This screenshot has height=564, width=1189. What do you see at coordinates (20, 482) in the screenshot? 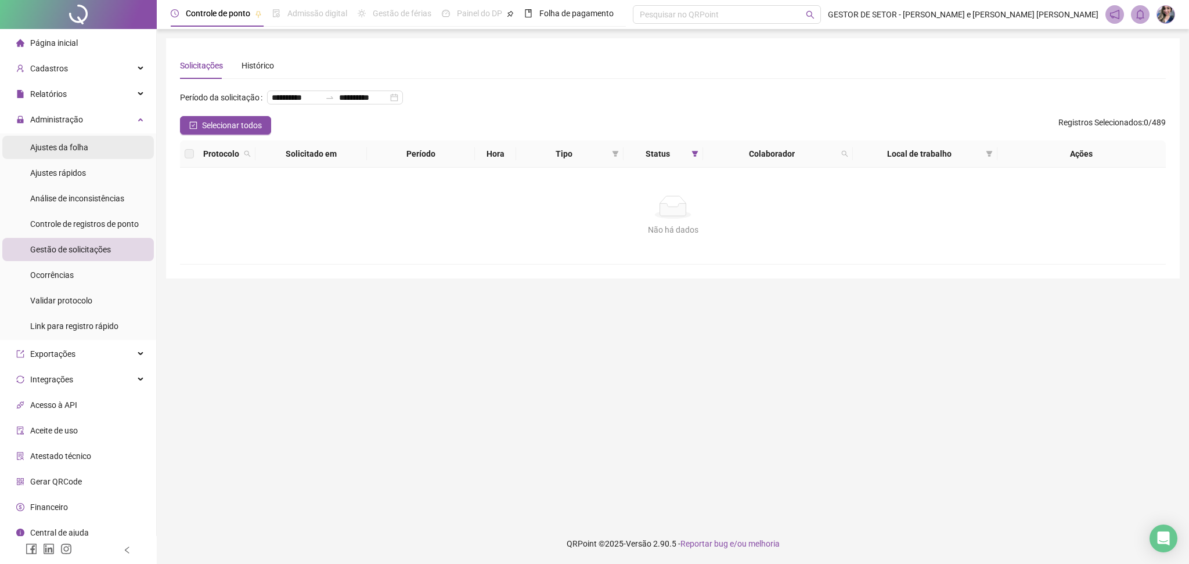
I see `span: qrcode` at bounding box center [20, 482].